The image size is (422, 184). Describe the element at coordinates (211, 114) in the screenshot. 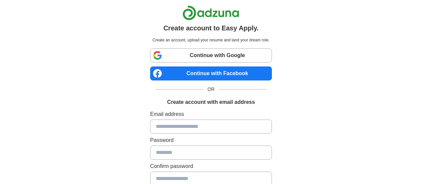

I see `label: Email address` at that location.